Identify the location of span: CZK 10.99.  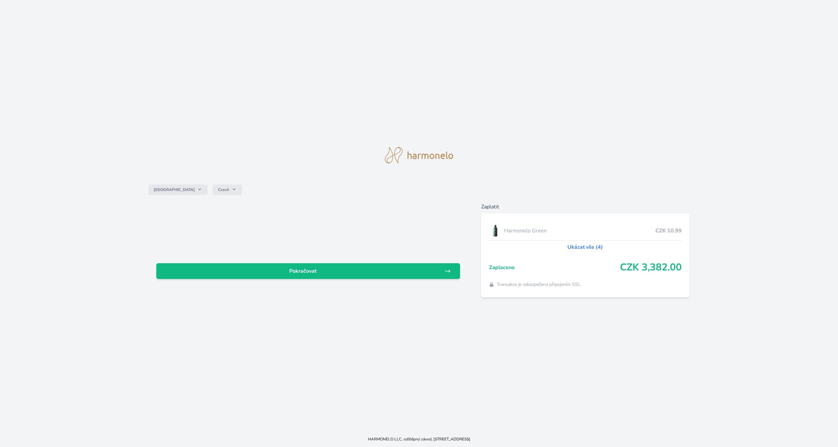
(668, 231).